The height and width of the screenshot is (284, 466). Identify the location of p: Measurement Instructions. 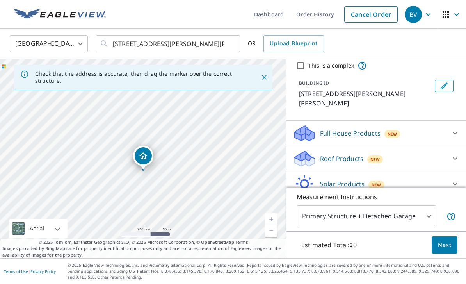
(376, 197).